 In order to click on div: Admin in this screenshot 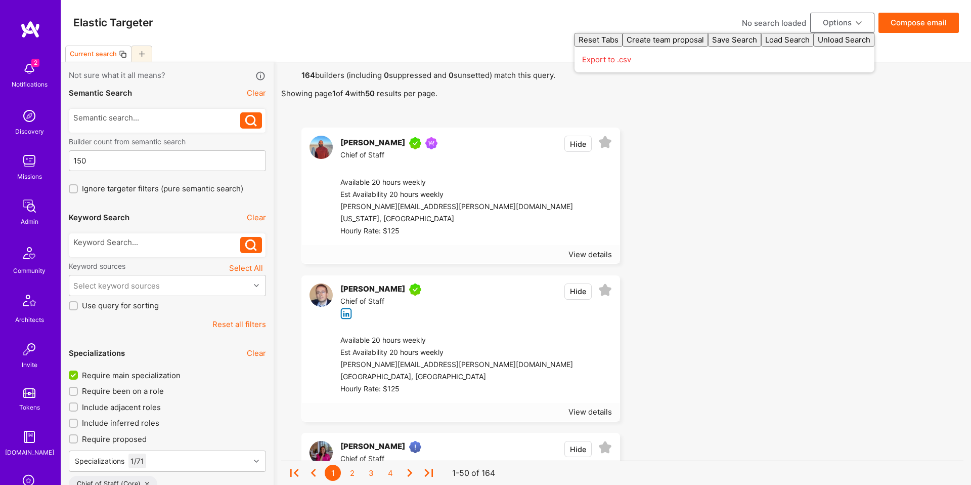, I will do `click(29, 221)`.